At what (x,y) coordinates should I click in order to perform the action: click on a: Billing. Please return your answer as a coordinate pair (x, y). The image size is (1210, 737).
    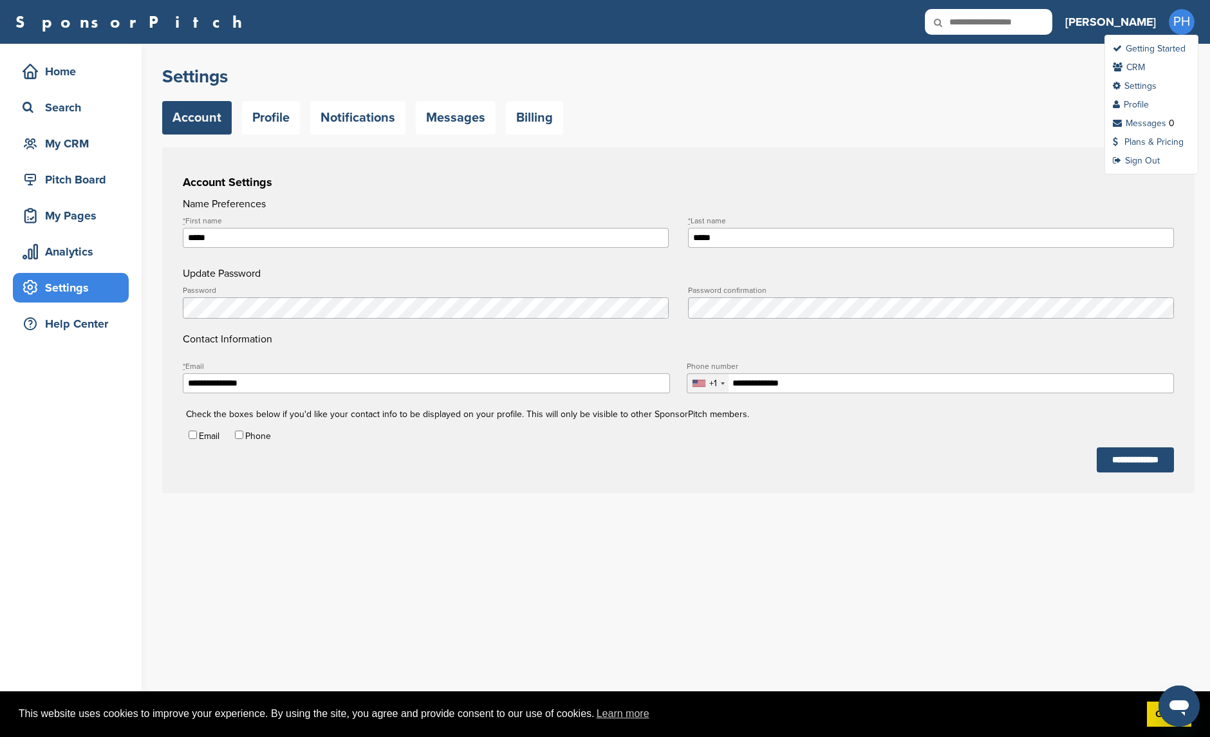
    Looking at the image, I should click on (534, 118).